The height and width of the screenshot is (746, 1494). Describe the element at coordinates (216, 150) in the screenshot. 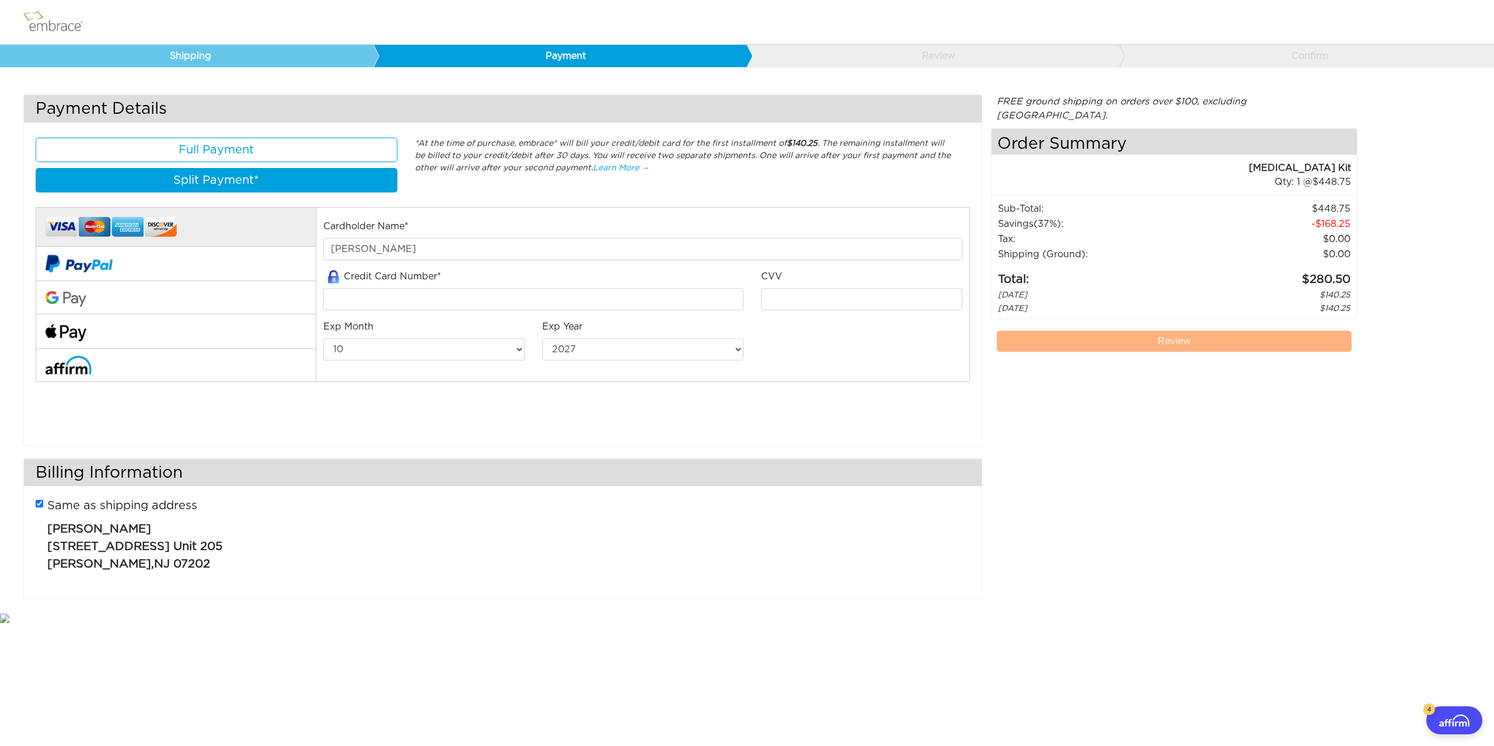

I see `button: Full Payment` at that location.